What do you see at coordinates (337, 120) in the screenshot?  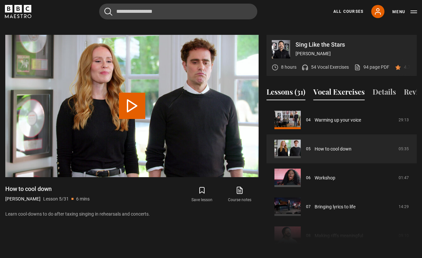 I see `a: Warming up your voice` at bounding box center [337, 120].